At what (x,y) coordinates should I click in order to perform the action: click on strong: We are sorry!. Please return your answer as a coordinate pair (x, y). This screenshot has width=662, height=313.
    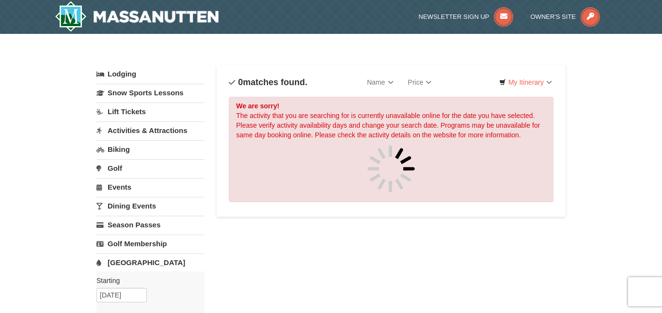
    Looking at the image, I should click on (257, 106).